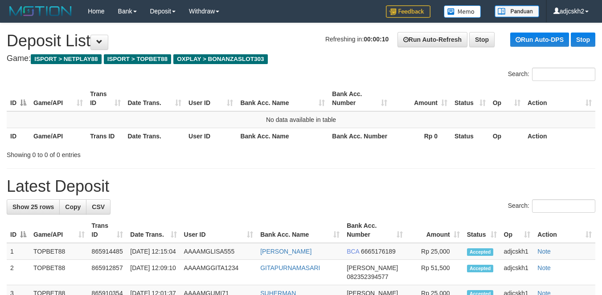 Image resolution: width=602 pixels, height=295 pixels. Describe the element at coordinates (376, 39) in the screenshot. I see `strong: 00:00:10` at that location.